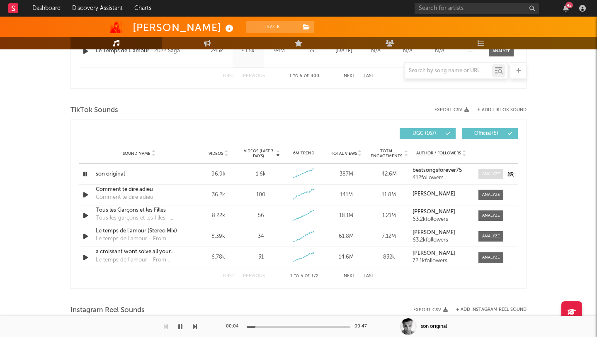 The height and width of the screenshot is (337, 597). What do you see at coordinates (389, 174) in the screenshot?
I see `div: 42.6M` at bounding box center [389, 174].